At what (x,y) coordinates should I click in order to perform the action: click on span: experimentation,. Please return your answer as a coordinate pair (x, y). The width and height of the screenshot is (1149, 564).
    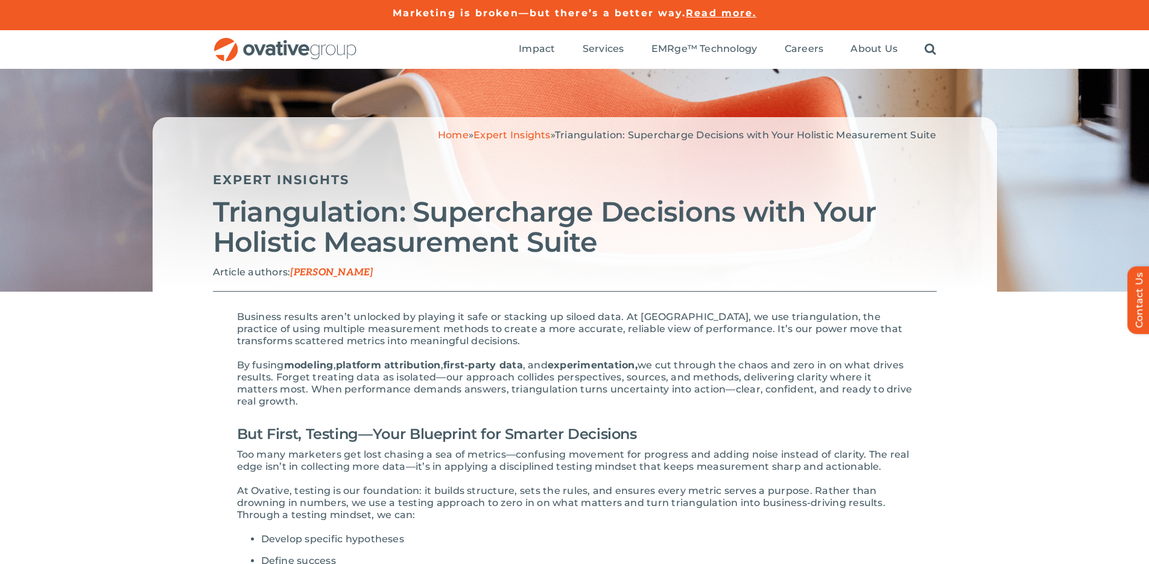
    Looking at the image, I should click on (593, 364).